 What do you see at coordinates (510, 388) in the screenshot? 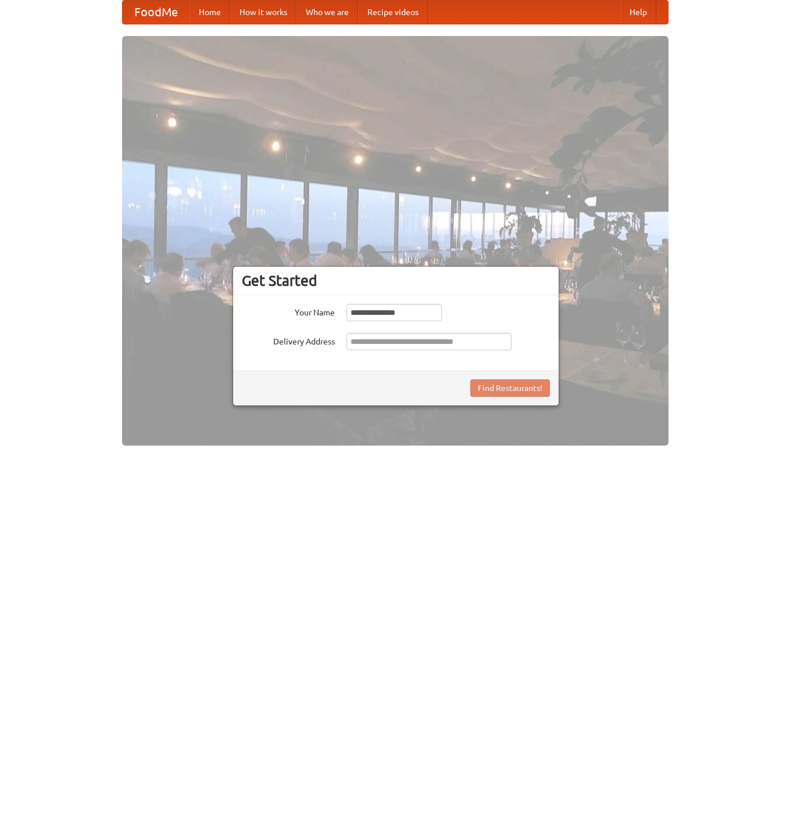
I see `button: Find Restaurants!` at bounding box center [510, 388].